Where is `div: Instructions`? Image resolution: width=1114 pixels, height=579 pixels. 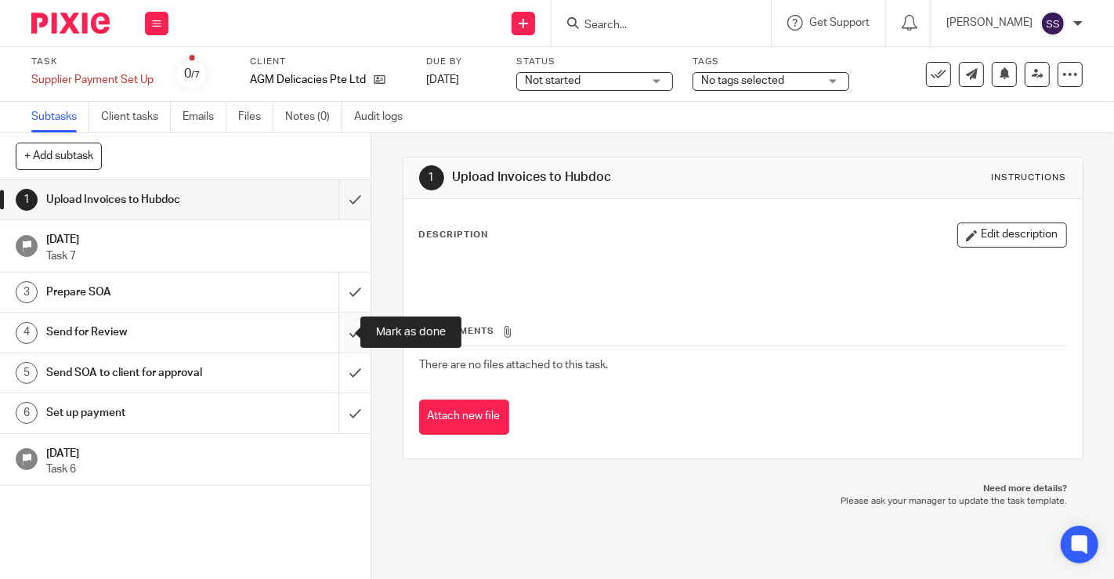 div: Instructions is located at coordinates (1029, 178).